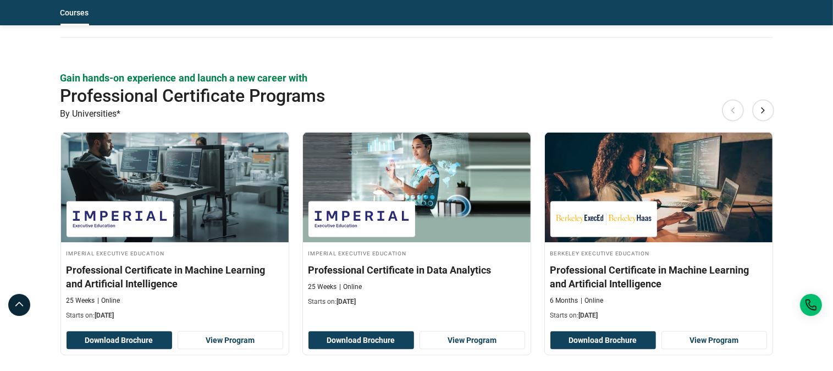  Describe the element at coordinates (417, 269) in the screenshot. I see `h3: Professional Certificate in Data Analytics` at that location.